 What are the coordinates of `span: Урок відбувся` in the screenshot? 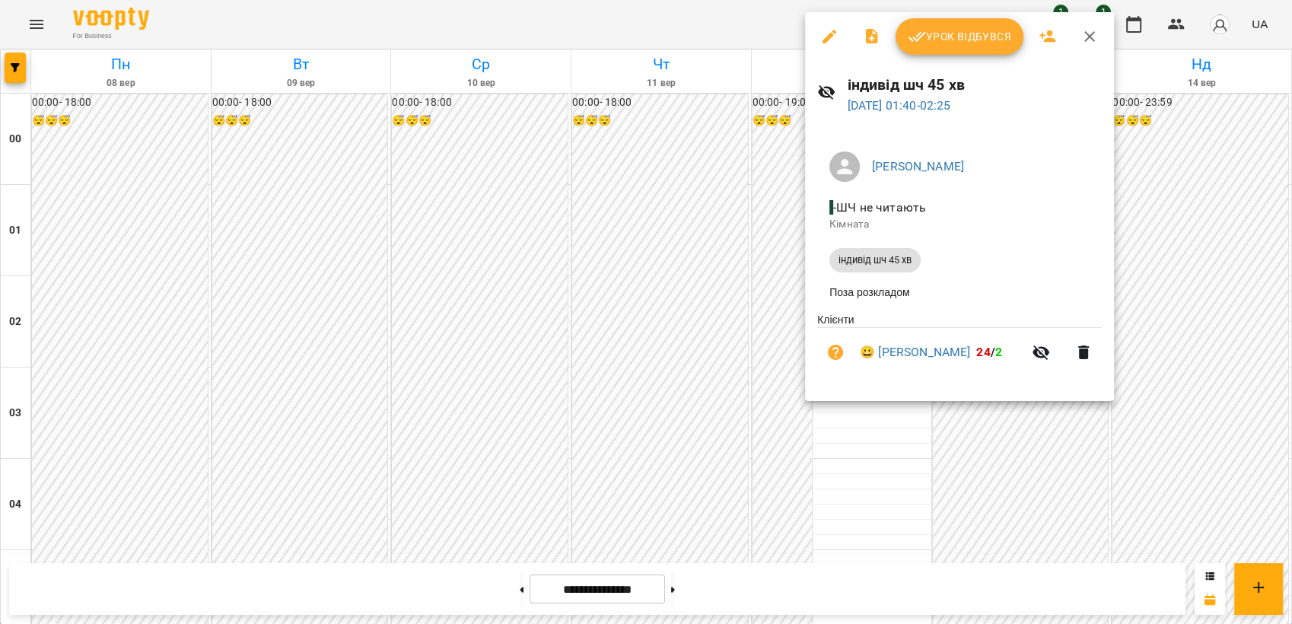 It's located at (959, 37).